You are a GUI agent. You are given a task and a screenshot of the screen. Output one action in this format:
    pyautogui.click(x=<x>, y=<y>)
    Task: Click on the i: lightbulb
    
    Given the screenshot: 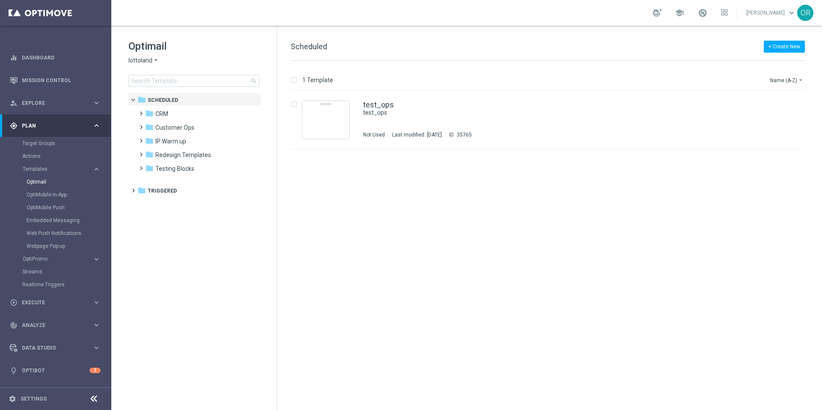 What is the action you would take?
    pyautogui.click(x=14, y=371)
    